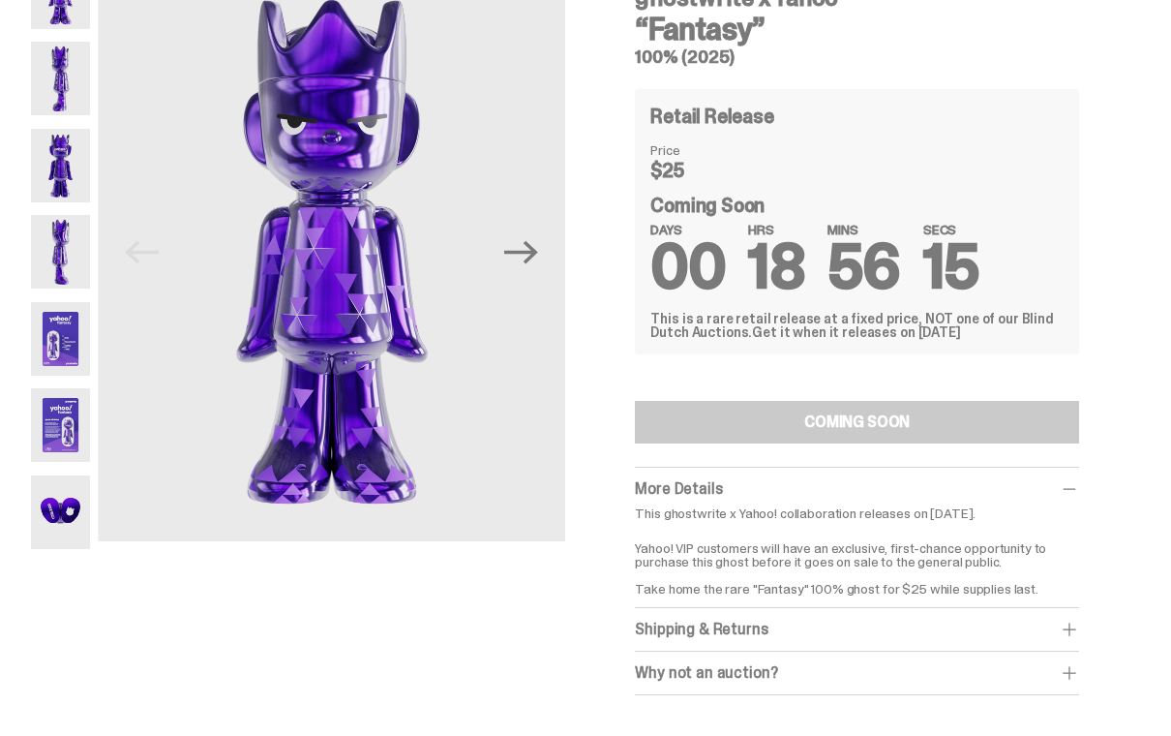 The width and height of the screenshot is (1171, 736). Describe the element at coordinates (687, 266) in the screenshot. I see `span: 00` at that location.